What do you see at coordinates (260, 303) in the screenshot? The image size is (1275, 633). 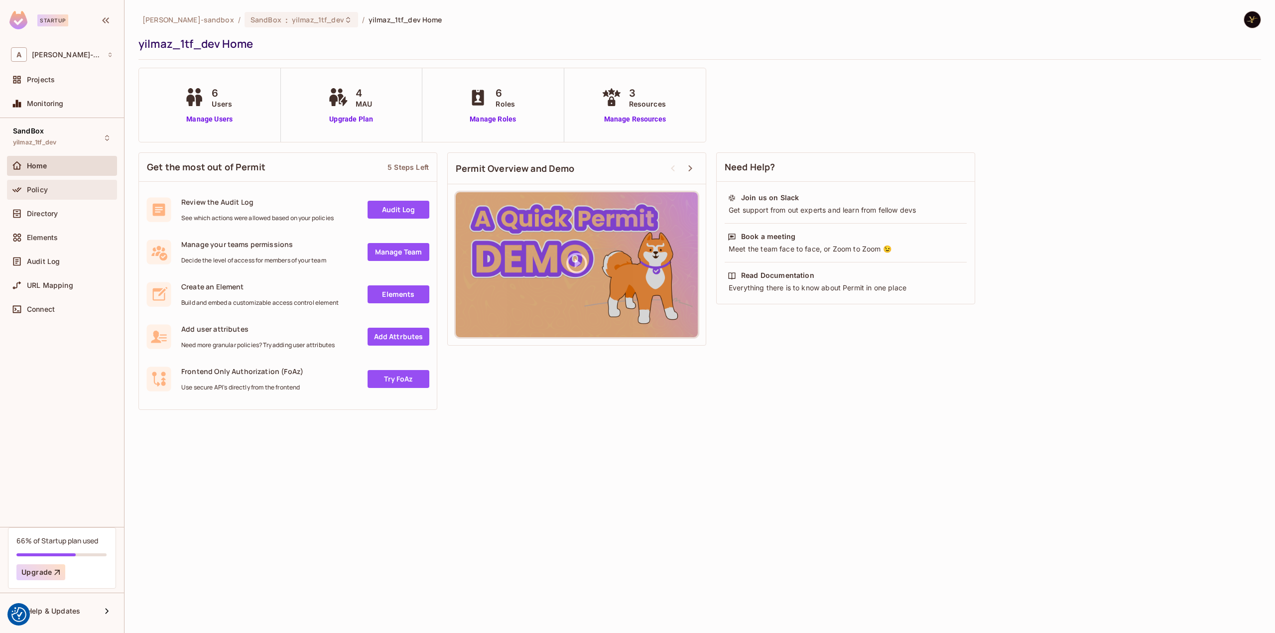 I see `span: Build and embed a customizable access control element` at bounding box center [260, 303].